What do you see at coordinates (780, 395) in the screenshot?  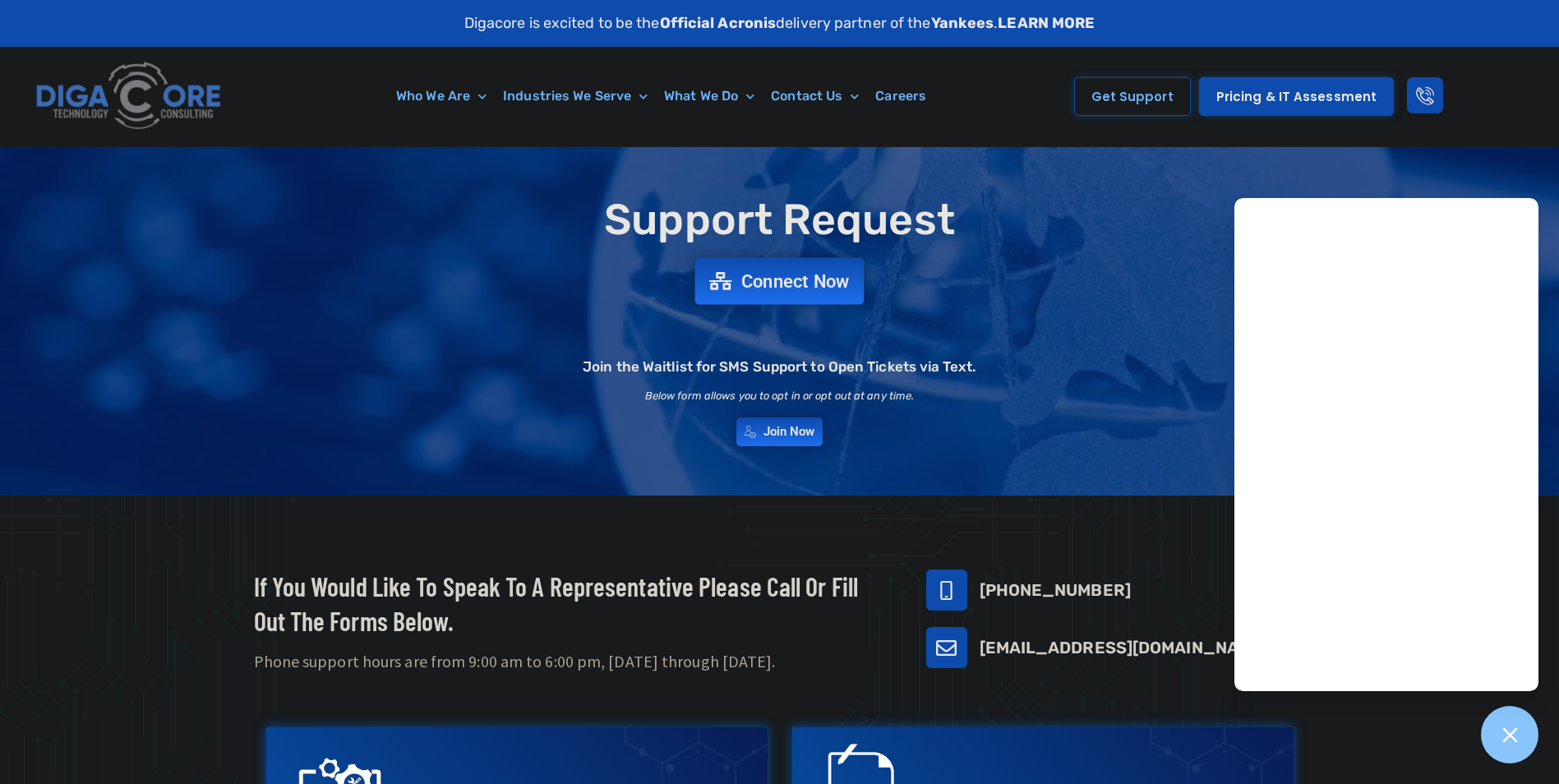 I see `h2: Below form allows you to opt in or opt out at any time.` at bounding box center [780, 395].